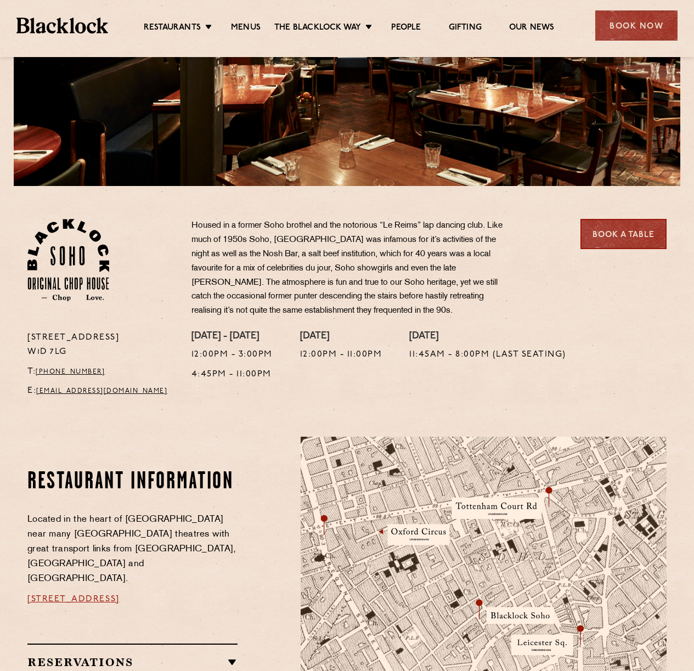  I want to click on a: The Blacklock Way, so click(318, 29).